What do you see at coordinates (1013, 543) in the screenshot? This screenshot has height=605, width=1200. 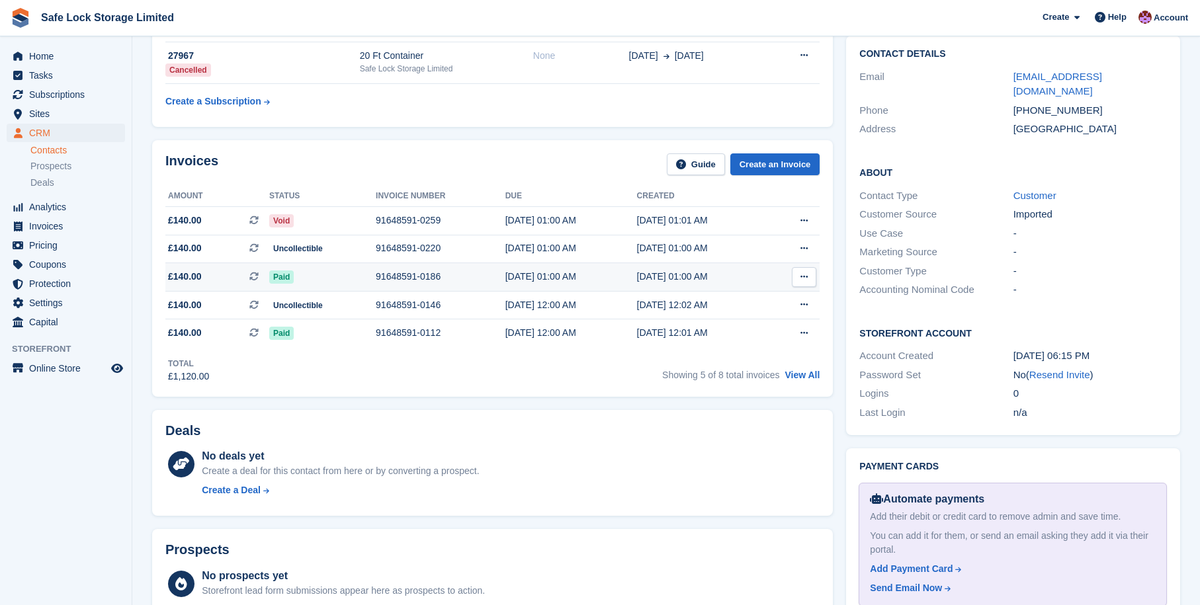 I see `div: You can add it for them, or send an email asking they add it via their portal.` at bounding box center [1013, 543].